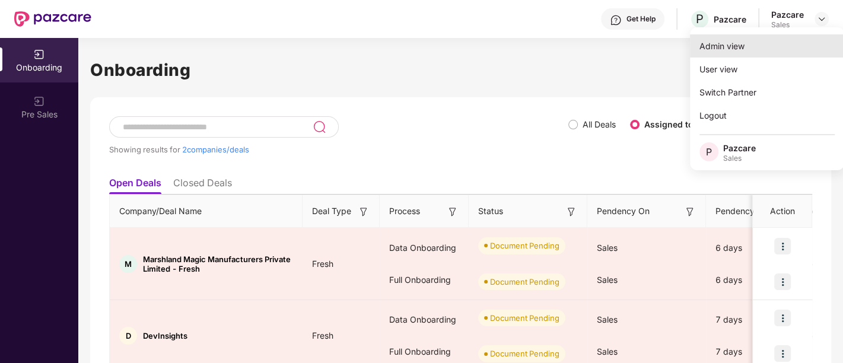  What do you see at coordinates (751, 320) in the screenshot?
I see `div: 7 days` at bounding box center [751, 320].